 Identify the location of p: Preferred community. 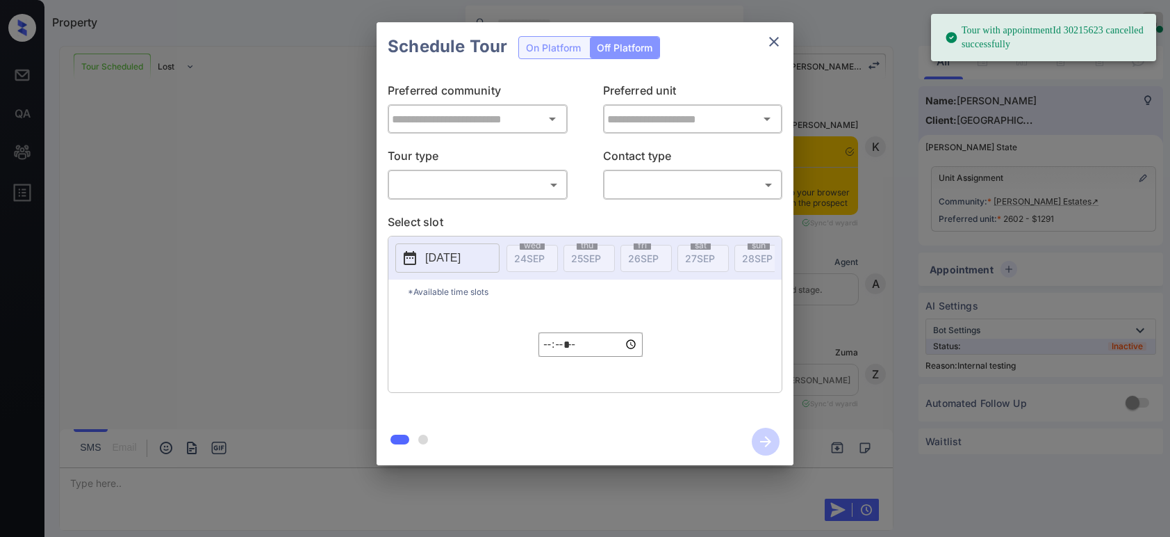
(477, 93).